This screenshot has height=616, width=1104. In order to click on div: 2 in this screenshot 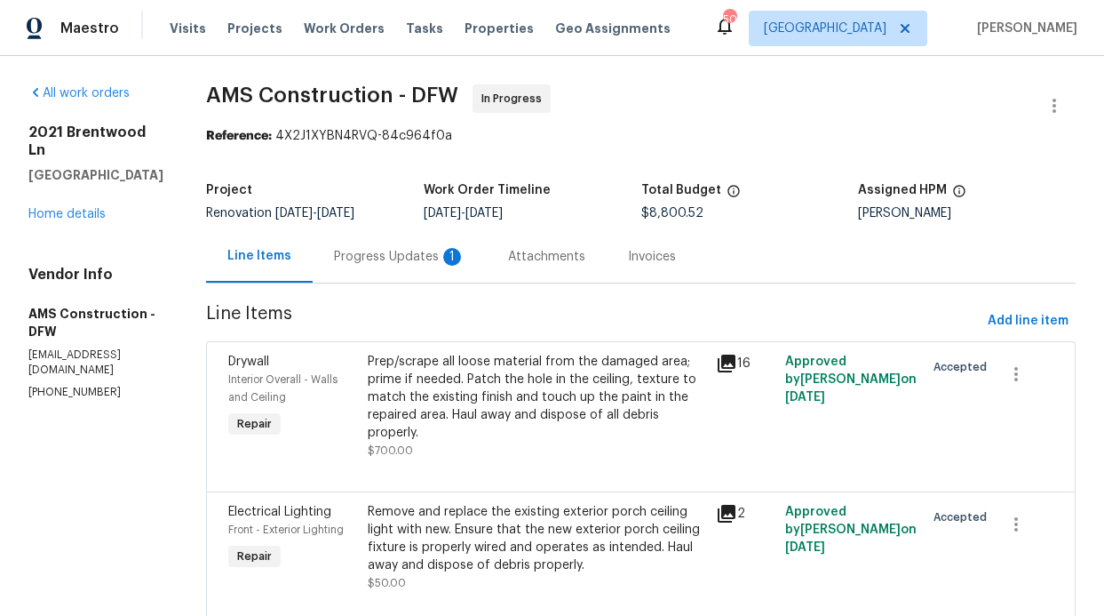, I will do `click(745, 514)`.